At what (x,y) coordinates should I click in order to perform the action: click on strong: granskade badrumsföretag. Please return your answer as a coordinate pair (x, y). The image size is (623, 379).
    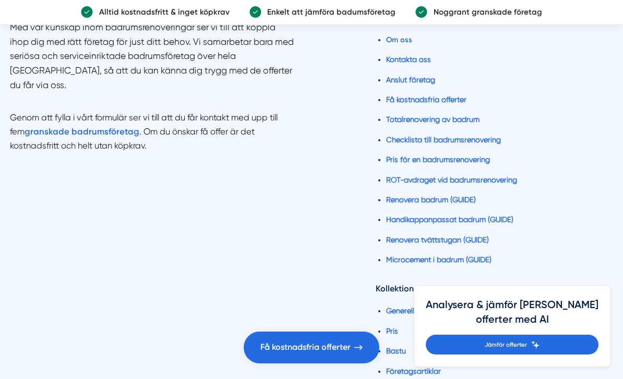
    Looking at the image, I should click on (82, 131).